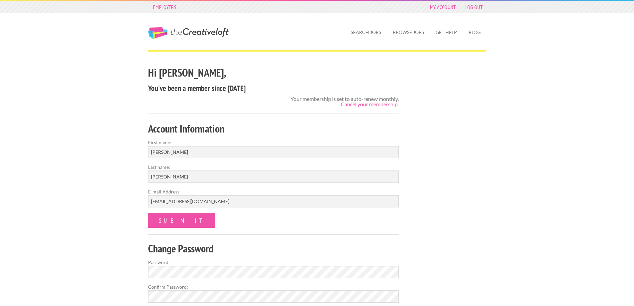 The image size is (634, 306). I want to click on h2: Change Password, so click(273, 248).